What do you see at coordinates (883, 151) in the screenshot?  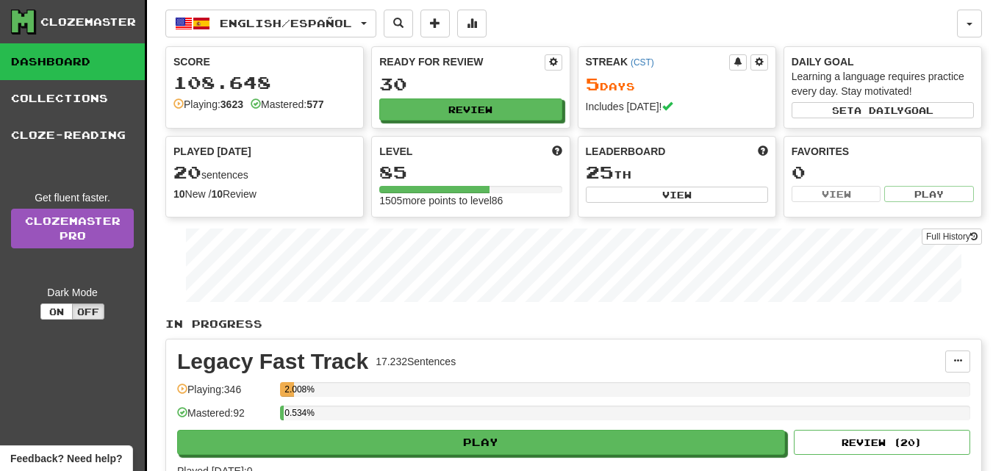 I see `div: Favorites` at bounding box center [883, 151].